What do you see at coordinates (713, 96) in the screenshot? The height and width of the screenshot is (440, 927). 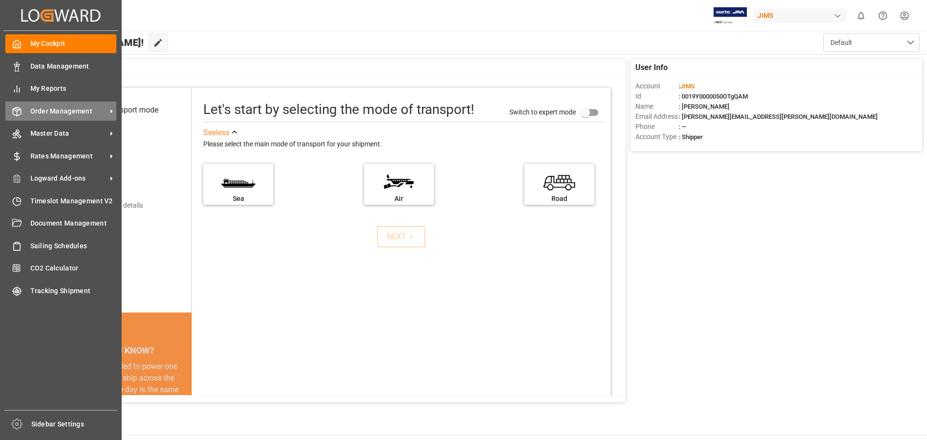 I see `span: : 0019Y0000050OTgQAM` at bounding box center [713, 96].